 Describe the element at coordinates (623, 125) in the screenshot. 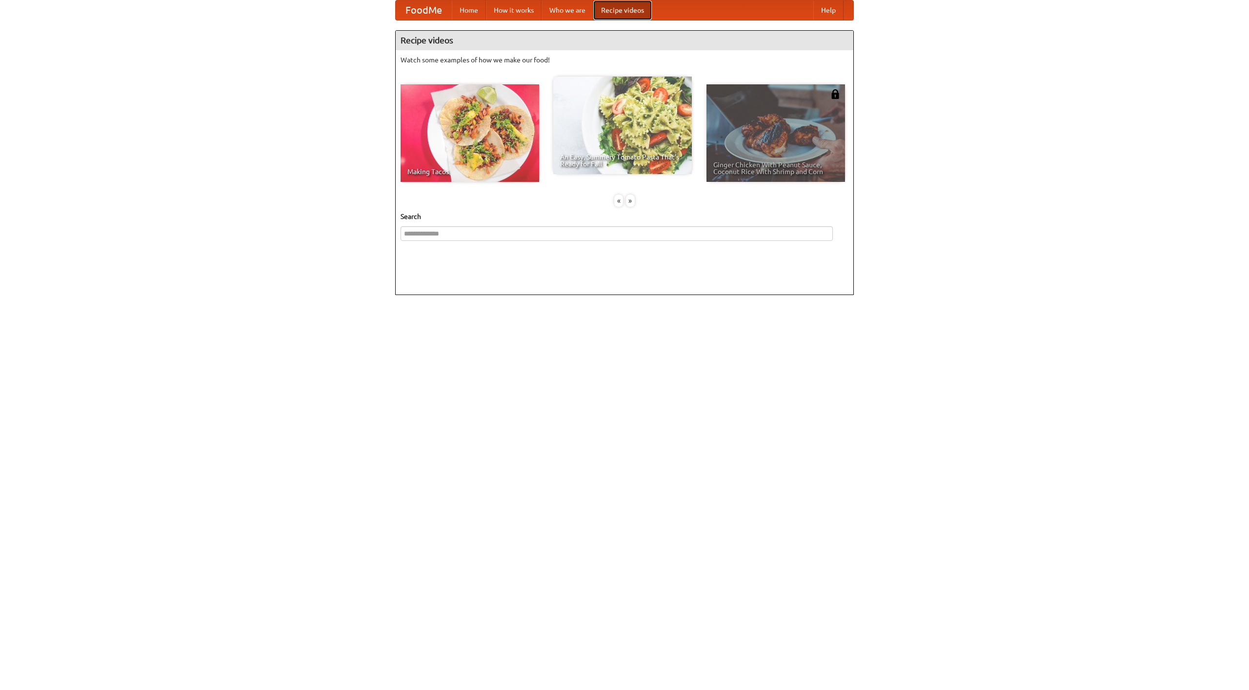

I see `a: An Easy, Summery Tomato Pasta That's Ready for Fall` at that location.